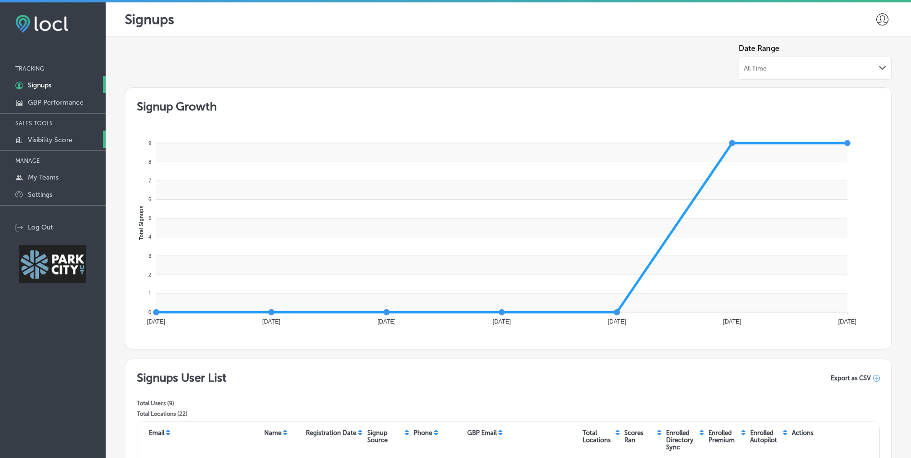 The height and width of the screenshot is (458, 911). What do you see at coordinates (150, 312) in the screenshot?
I see `tspan: 0` at bounding box center [150, 312].